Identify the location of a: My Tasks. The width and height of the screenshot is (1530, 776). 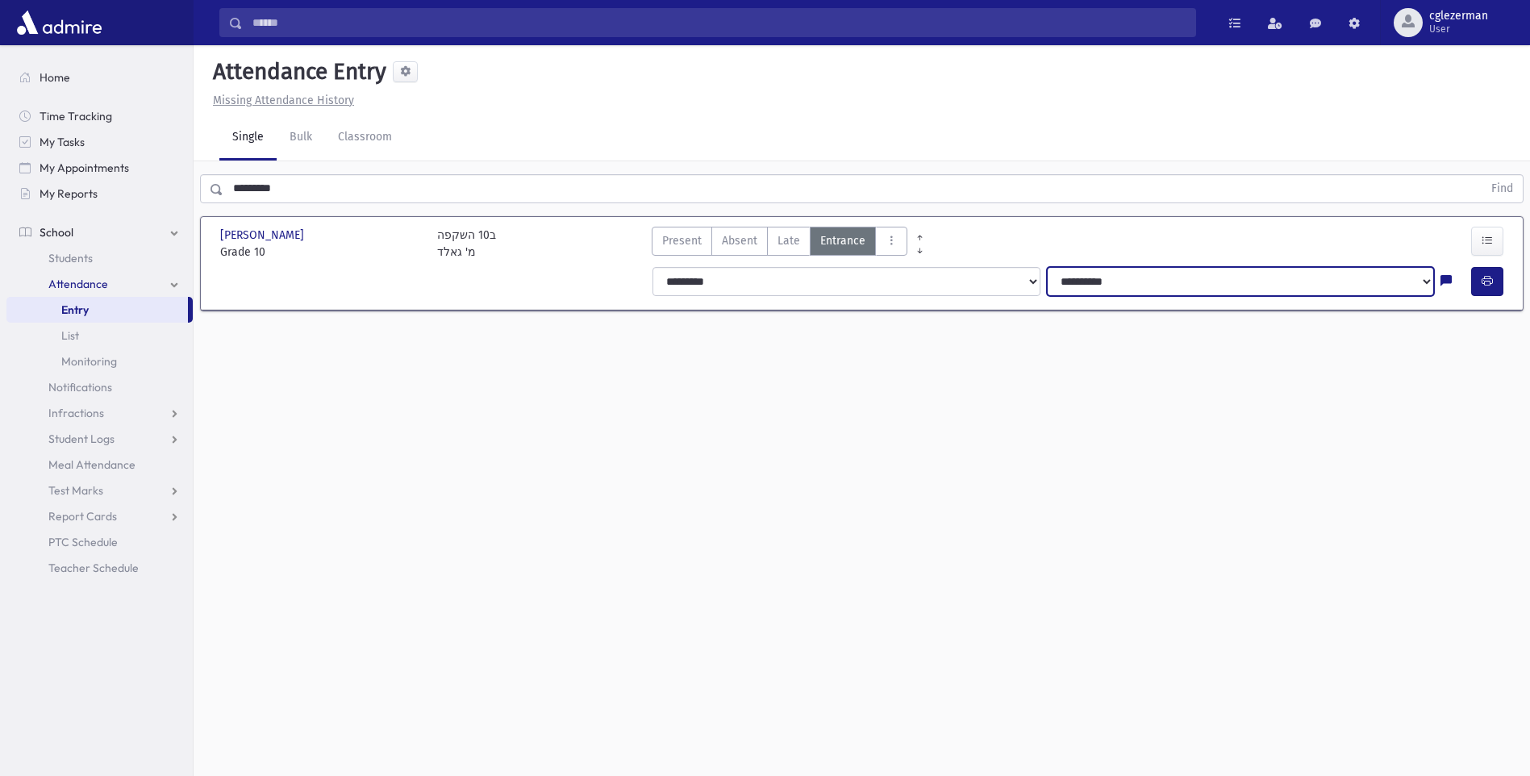
(99, 142).